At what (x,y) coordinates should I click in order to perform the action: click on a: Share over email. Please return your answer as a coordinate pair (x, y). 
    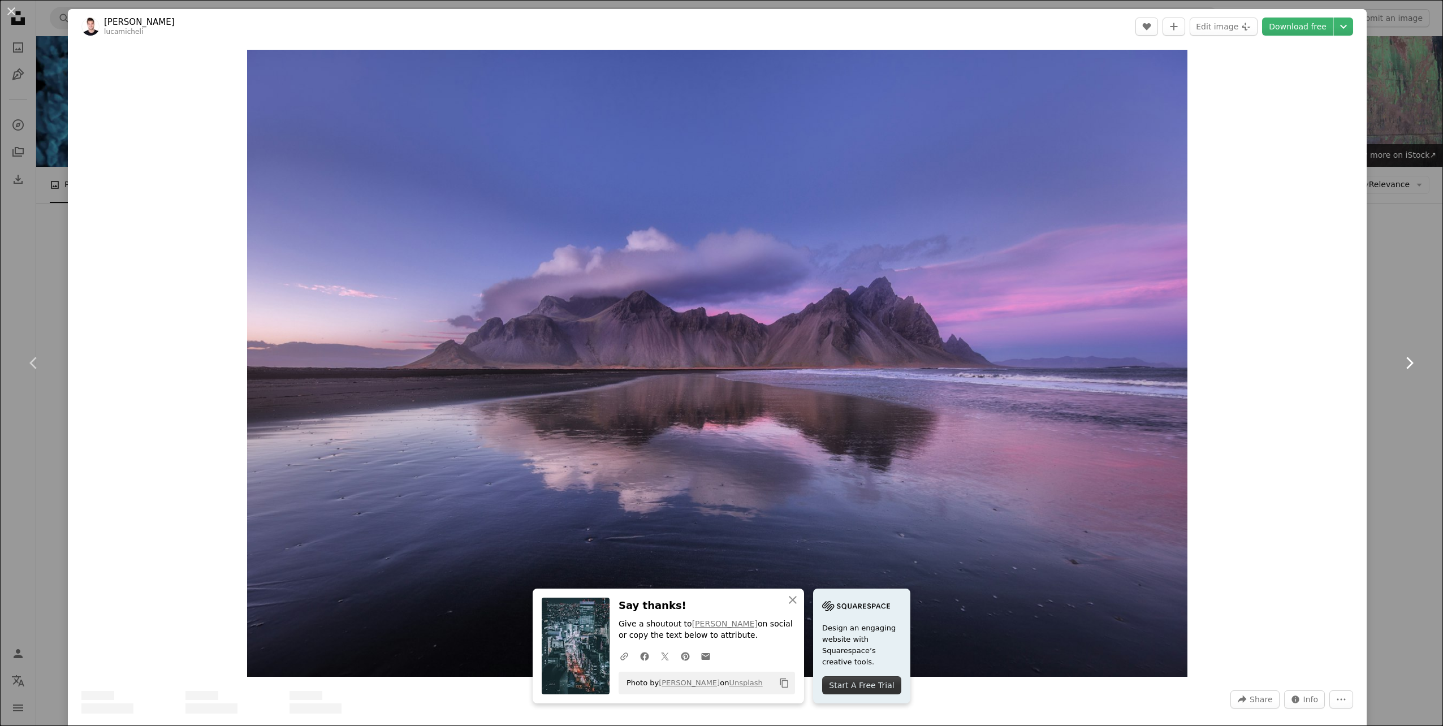
    Looking at the image, I should click on (706, 656).